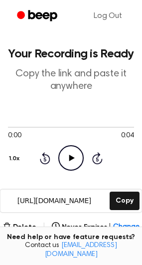 This screenshot has width=142, height=265. I want to click on button: Never Expires|Change, so click(96, 227).